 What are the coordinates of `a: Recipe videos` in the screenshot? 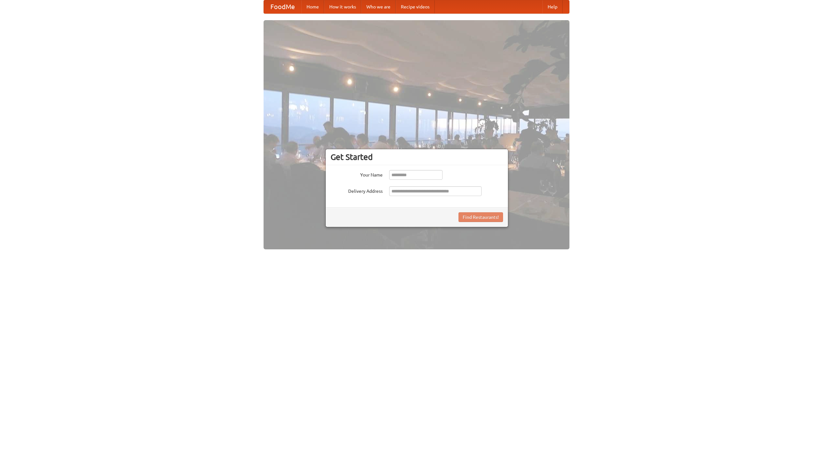 It's located at (415, 7).